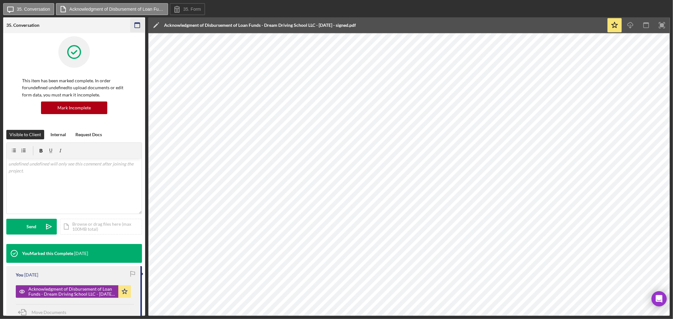  I want to click on div: You, so click(20, 275).